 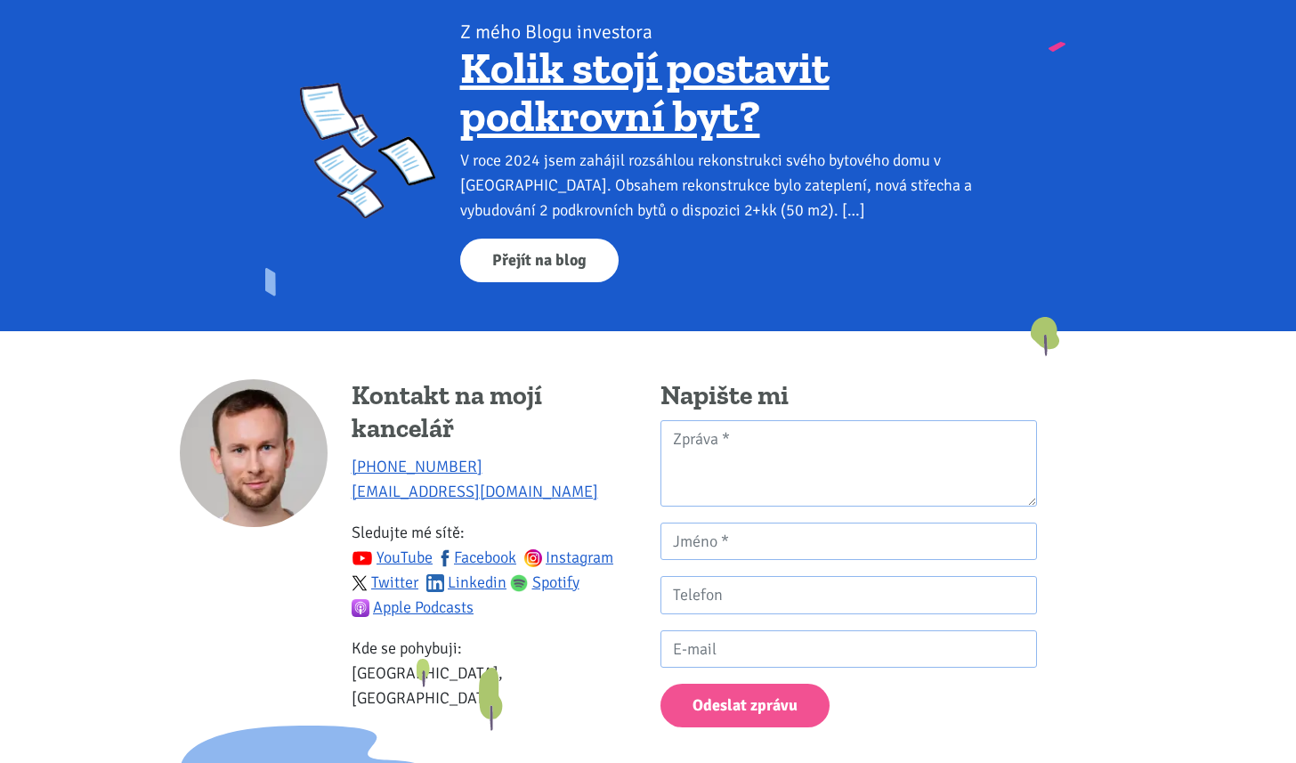 I want to click on input: Telefon, so click(x=848, y=595).